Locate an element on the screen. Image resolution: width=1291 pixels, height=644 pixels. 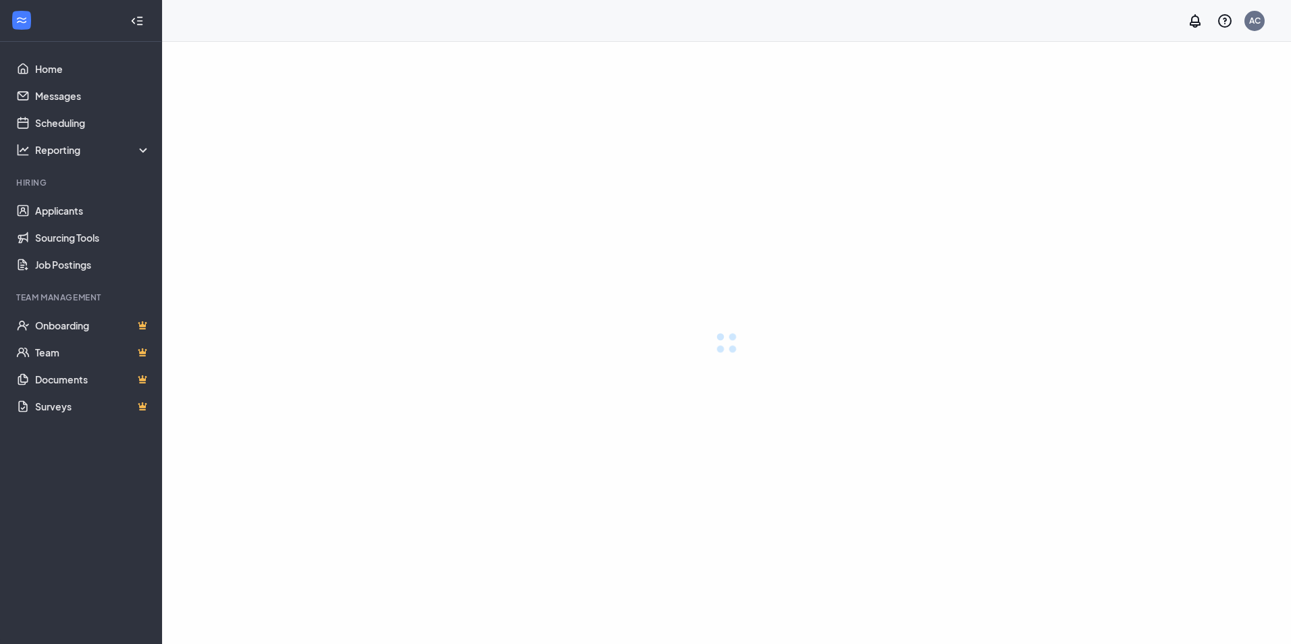
a: OnboardingCrown is located at coordinates (92, 325).